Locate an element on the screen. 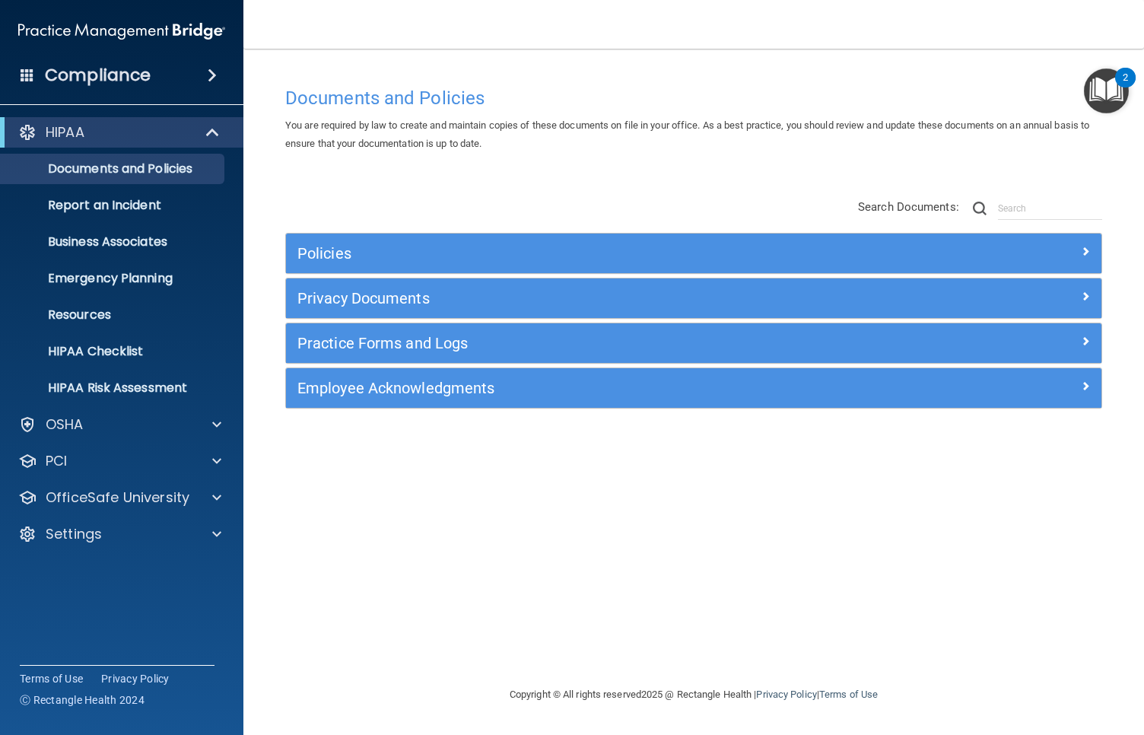 The width and height of the screenshot is (1144, 735). h5: Practice Forms and Logs is located at coordinates (592, 343).